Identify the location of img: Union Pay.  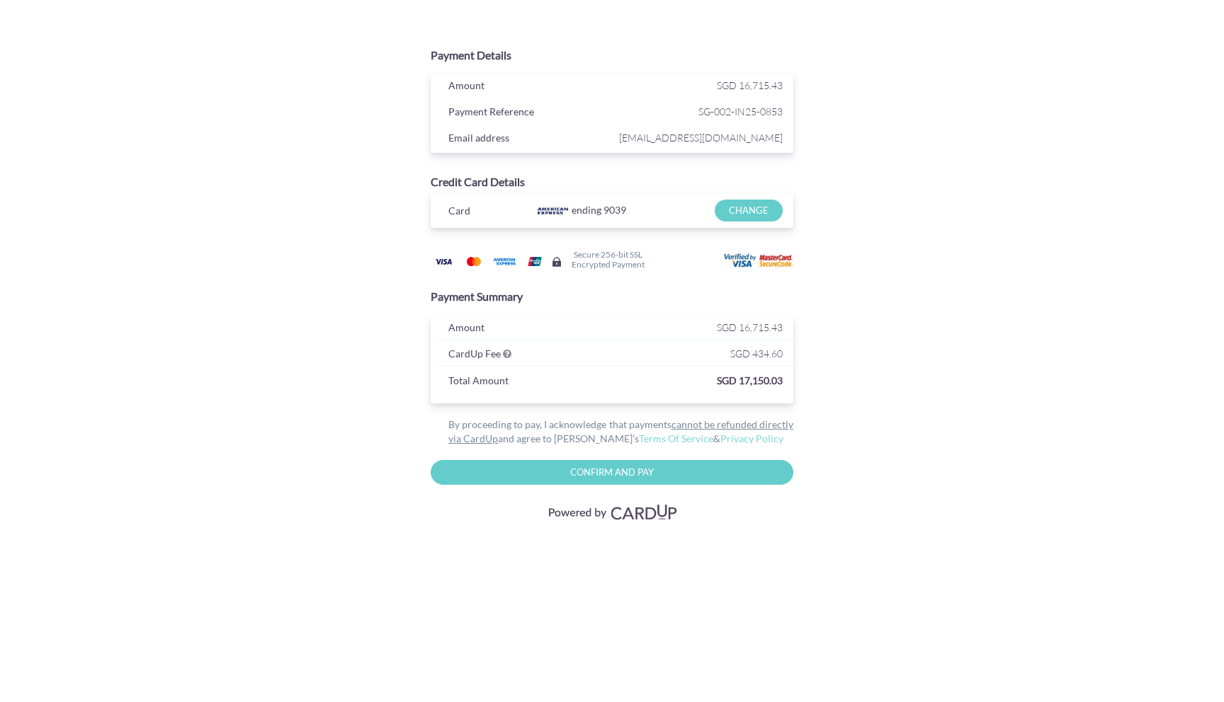
(535, 261).